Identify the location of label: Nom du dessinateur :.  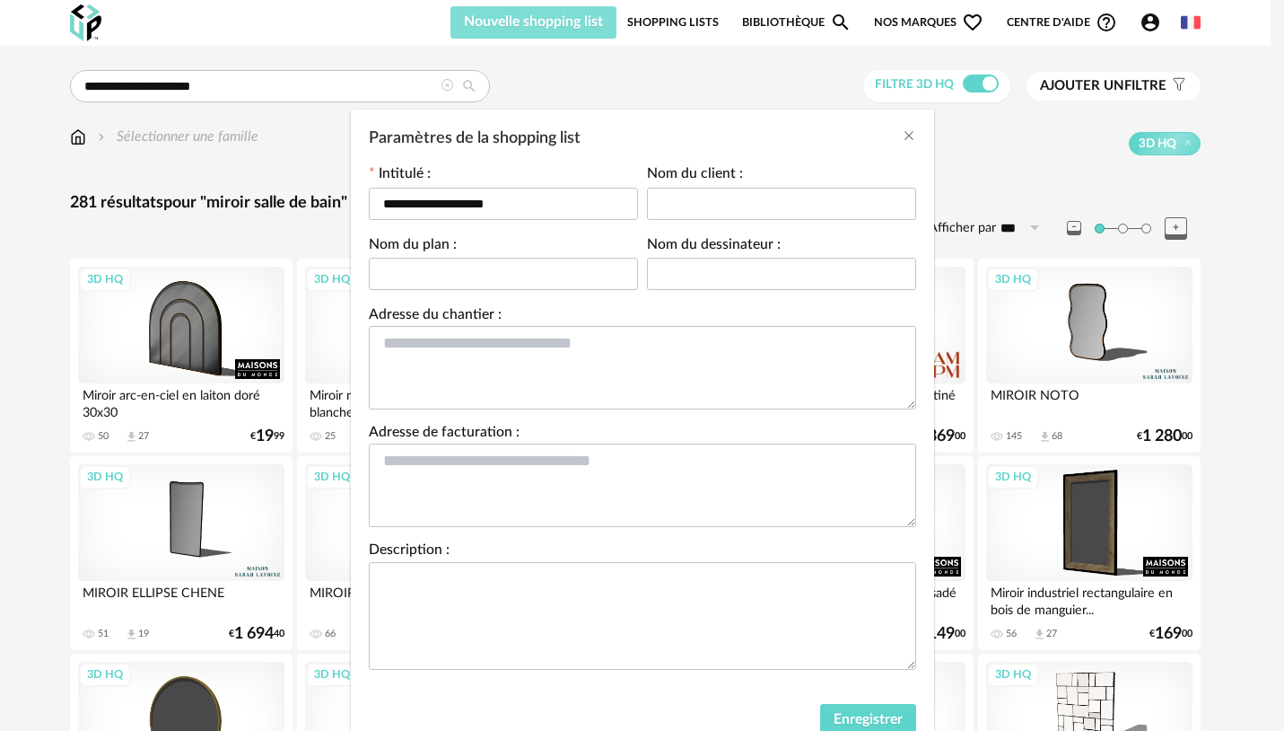
(714, 247).